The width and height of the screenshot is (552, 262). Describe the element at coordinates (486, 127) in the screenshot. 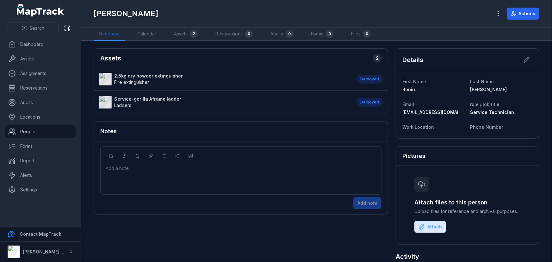

I see `span: Phone Number` at that location.